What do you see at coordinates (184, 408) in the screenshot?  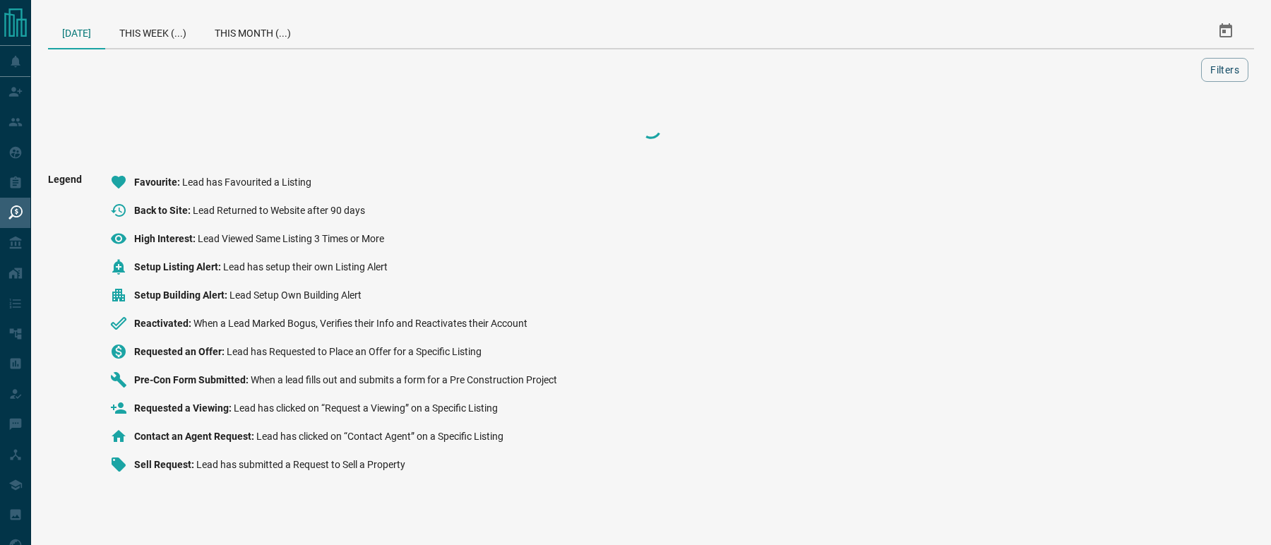 I see `span: Requested a Viewing` at bounding box center [184, 408].